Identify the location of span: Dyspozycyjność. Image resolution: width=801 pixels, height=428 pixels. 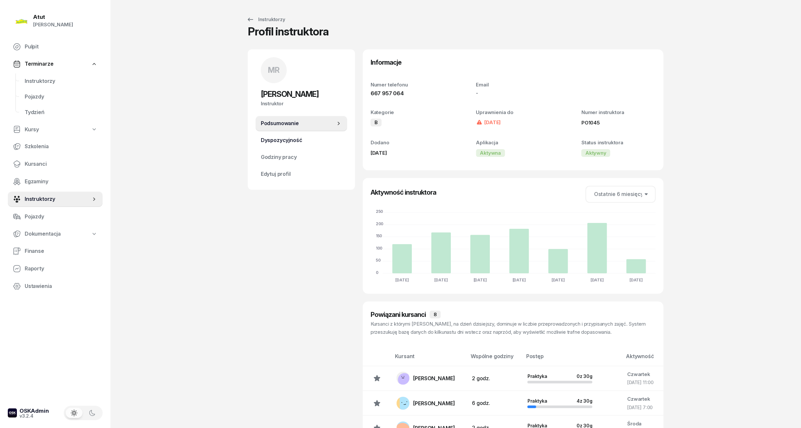
(301, 140).